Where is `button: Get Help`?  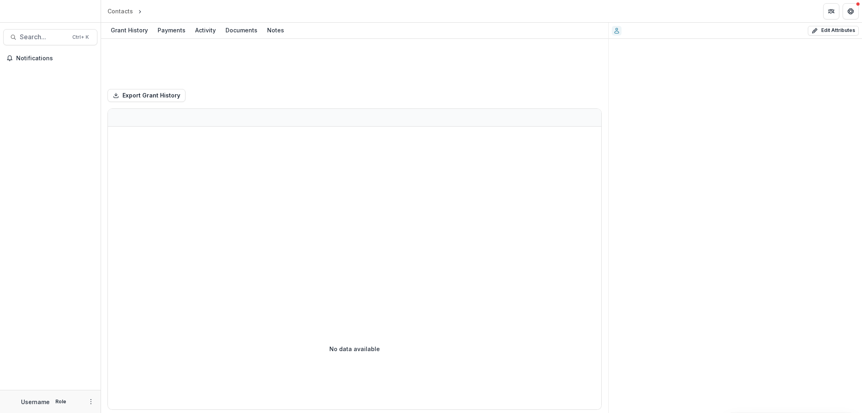
button: Get Help is located at coordinates (851, 11).